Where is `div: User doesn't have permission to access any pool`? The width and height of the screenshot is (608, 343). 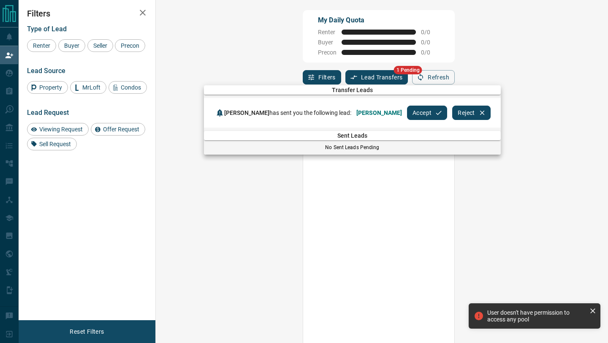 div: User doesn't have permission to access any pool is located at coordinates (537, 316).